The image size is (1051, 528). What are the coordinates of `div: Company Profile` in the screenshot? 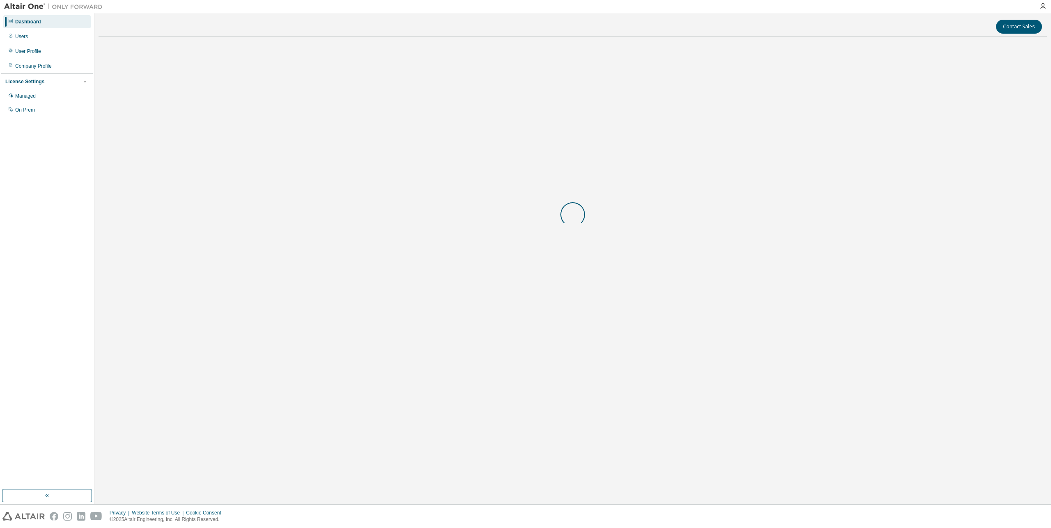 It's located at (33, 66).